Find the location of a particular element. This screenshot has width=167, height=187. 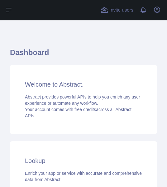

span: free credits is located at coordinates (85, 109).